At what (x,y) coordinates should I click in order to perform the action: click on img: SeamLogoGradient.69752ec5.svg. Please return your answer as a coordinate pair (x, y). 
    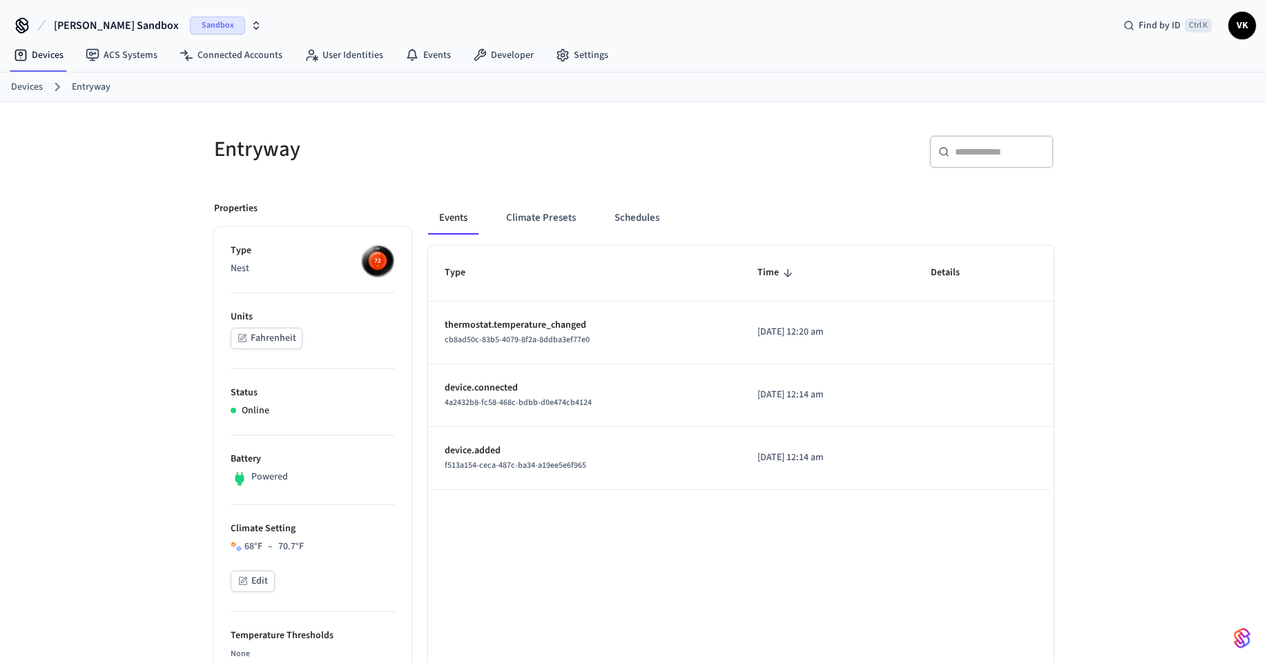
    Looking at the image, I should click on (1242, 639).